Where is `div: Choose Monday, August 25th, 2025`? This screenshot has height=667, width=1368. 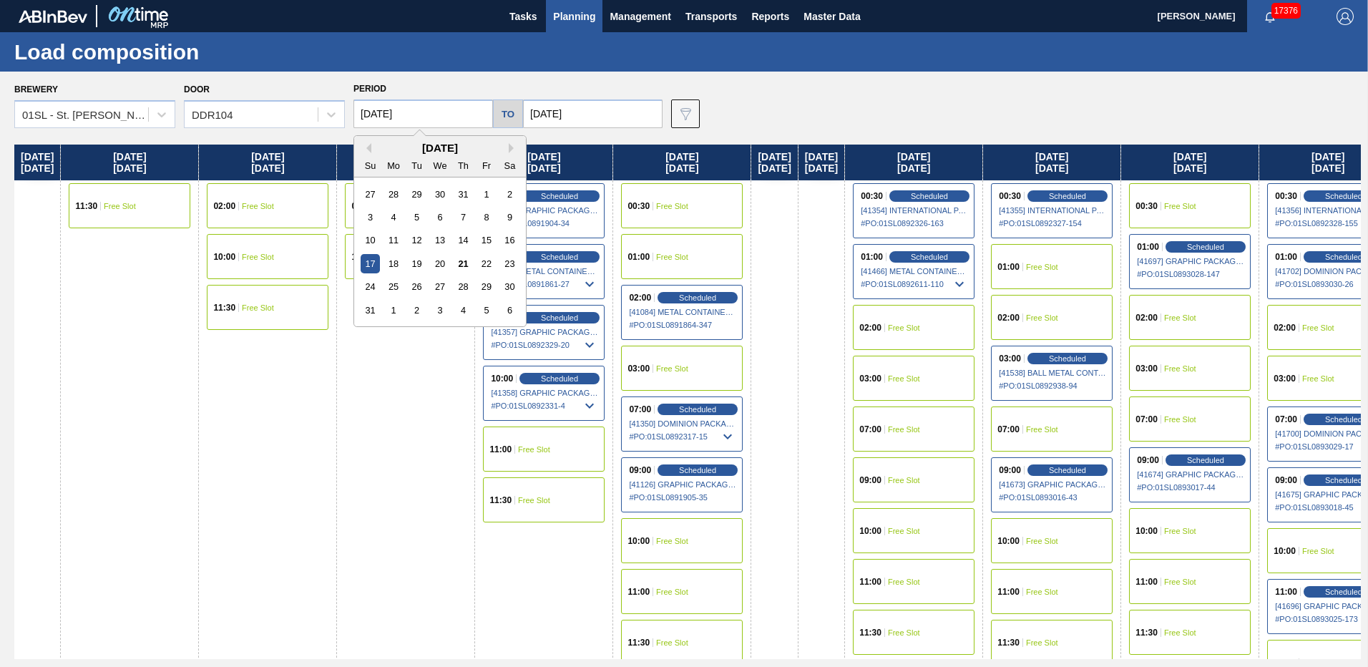 div: Choose Monday, August 25th, 2025 is located at coordinates (394, 286).